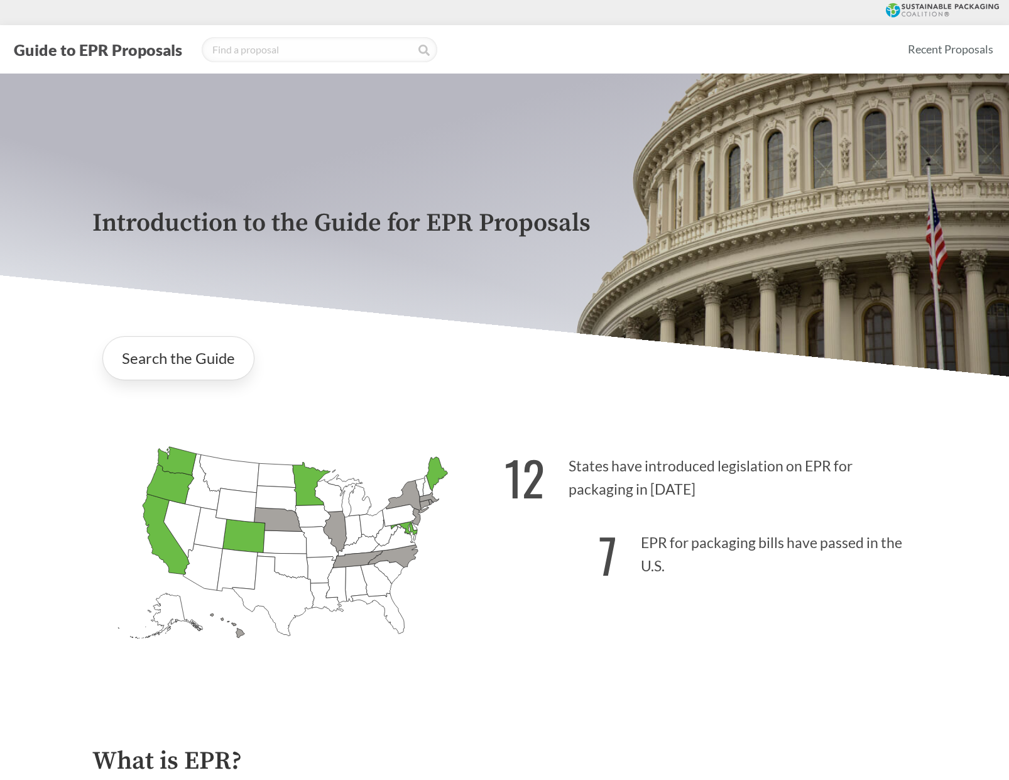 This screenshot has width=1009, height=780. Describe the element at coordinates (505, 223) in the screenshot. I see `p: Introduction to the Guide for EPR Proposals` at that location.